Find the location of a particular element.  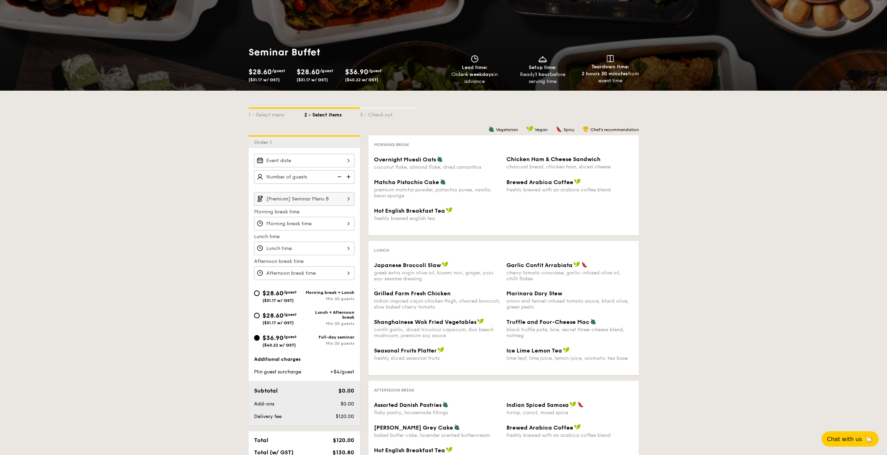

strong: 1 hour is located at coordinates (542, 74).